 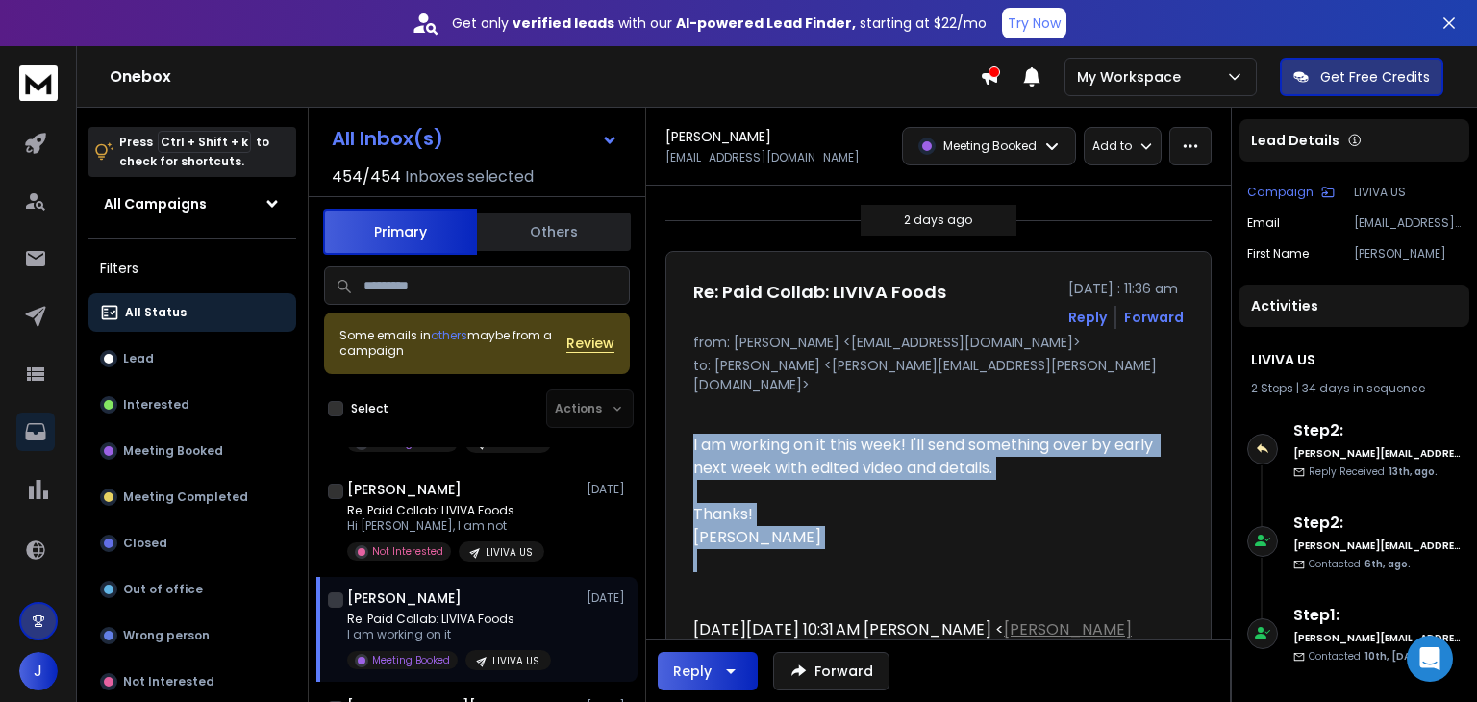 I want to click on p: Get Free Credits, so click(x=1375, y=77).